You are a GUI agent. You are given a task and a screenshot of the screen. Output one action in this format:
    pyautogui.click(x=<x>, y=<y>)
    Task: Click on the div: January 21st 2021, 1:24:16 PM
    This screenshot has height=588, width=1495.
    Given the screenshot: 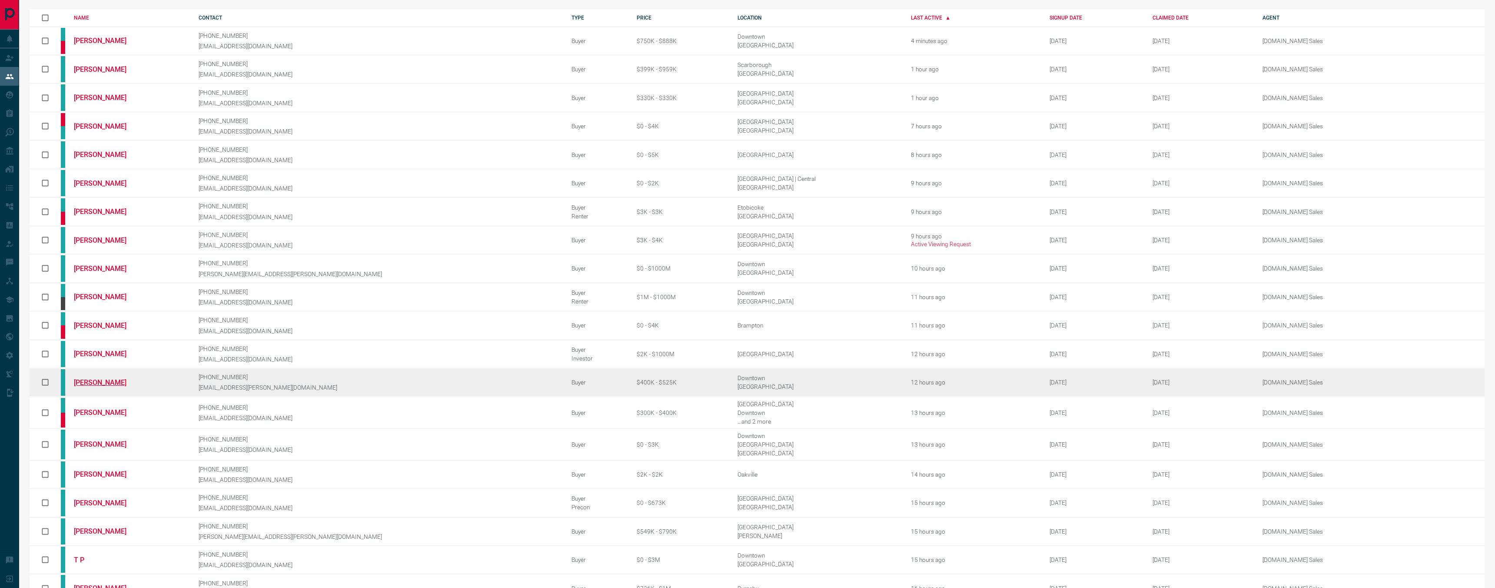 What is the action you would take?
    pyautogui.click(x=1095, y=98)
    